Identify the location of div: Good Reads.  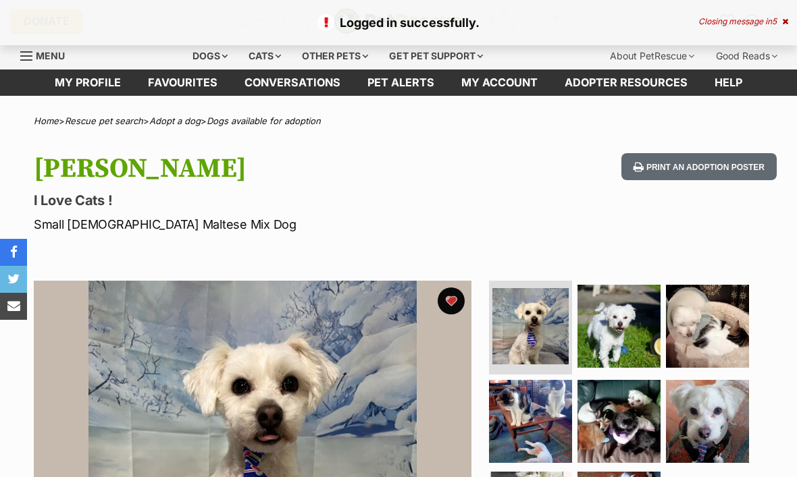
(746, 56).